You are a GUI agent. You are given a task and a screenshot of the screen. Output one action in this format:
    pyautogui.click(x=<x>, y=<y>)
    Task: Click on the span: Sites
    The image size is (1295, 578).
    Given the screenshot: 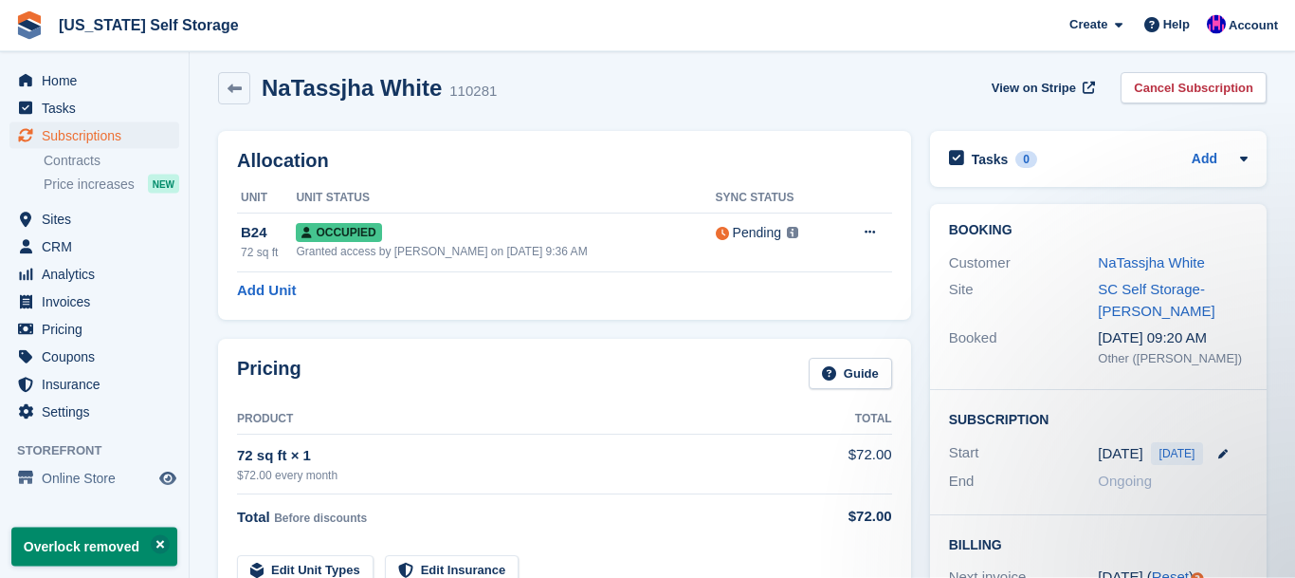 What is the action you would take?
    pyautogui.click(x=99, y=219)
    